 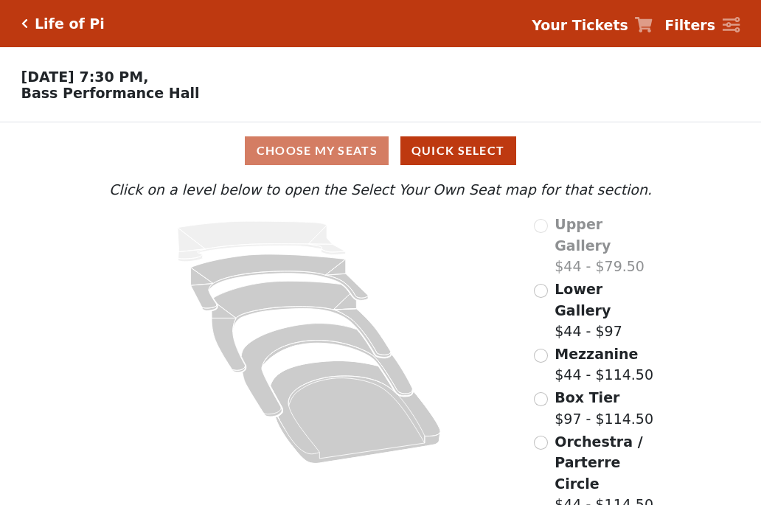 What do you see at coordinates (587, 397) in the screenshot?
I see `span: Box Tier` at bounding box center [587, 397].